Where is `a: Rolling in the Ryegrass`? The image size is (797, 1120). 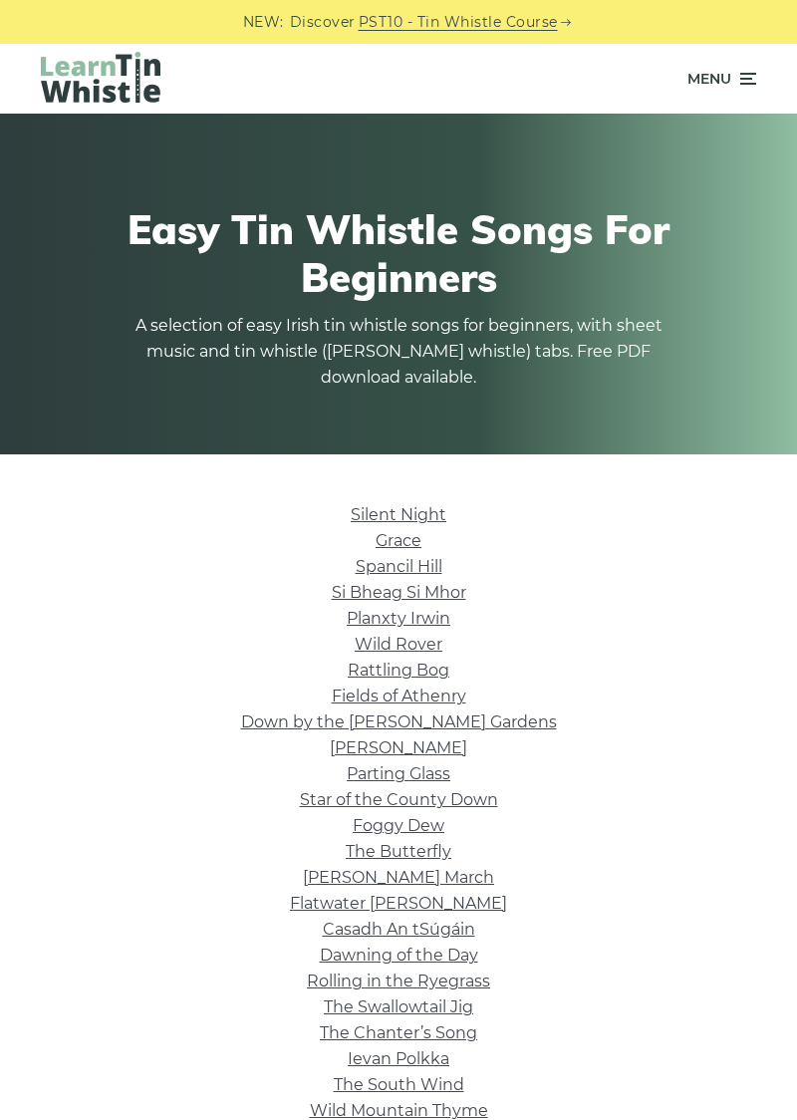 a: Rolling in the Ryegrass is located at coordinates (399, 980).